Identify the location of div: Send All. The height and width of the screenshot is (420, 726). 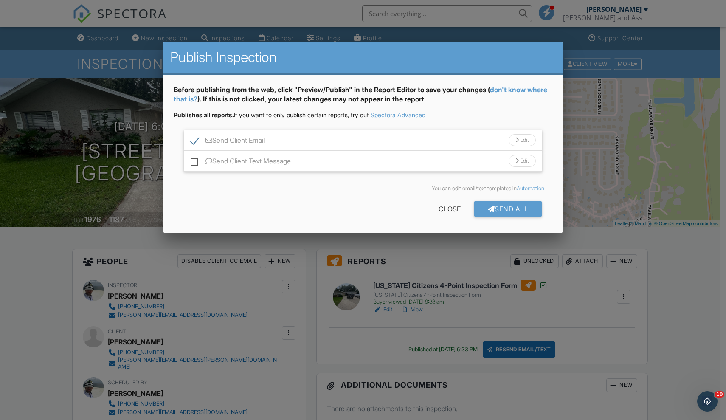
(508, 209).